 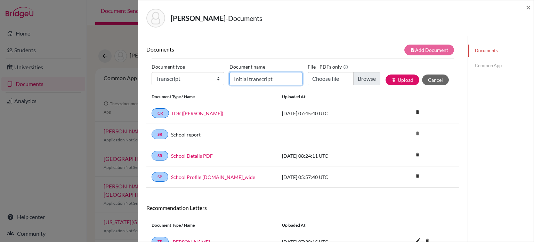 What do you see at coordinates (413, 50) in the screenshot?
I see `i: note_add` at bounding box center [413, 50].